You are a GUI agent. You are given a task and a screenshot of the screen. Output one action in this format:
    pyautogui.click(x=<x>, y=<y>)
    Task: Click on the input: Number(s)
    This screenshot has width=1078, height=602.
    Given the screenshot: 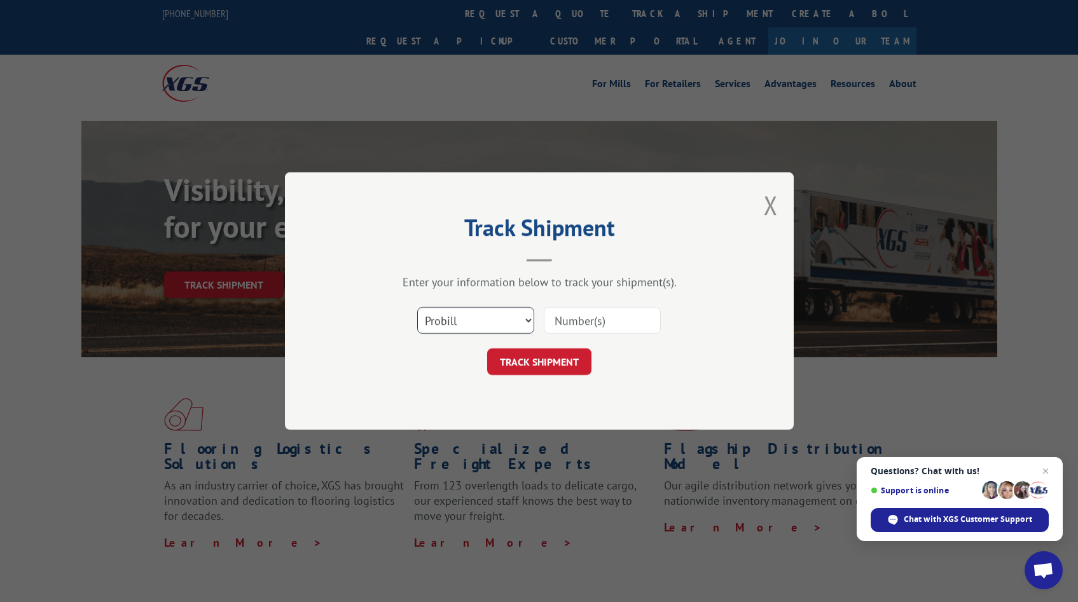 What is the action you would take?
    pyautogui.click(x=602, y=321)
    